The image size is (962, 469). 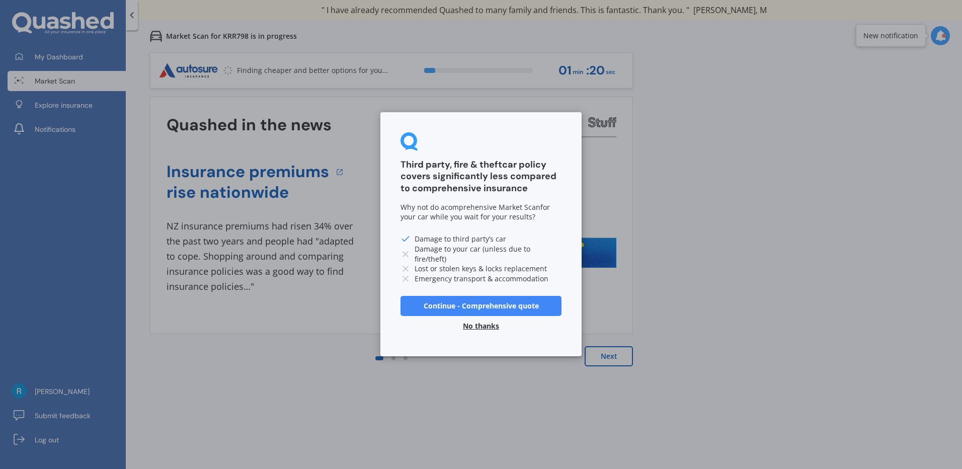 What do you see at coordinates (481, 177) in the screenshot?
I see `h3: Third party, fire & theft car policy covers significantly less compared to comprehensive insurance` at bounding box center [481, 177].